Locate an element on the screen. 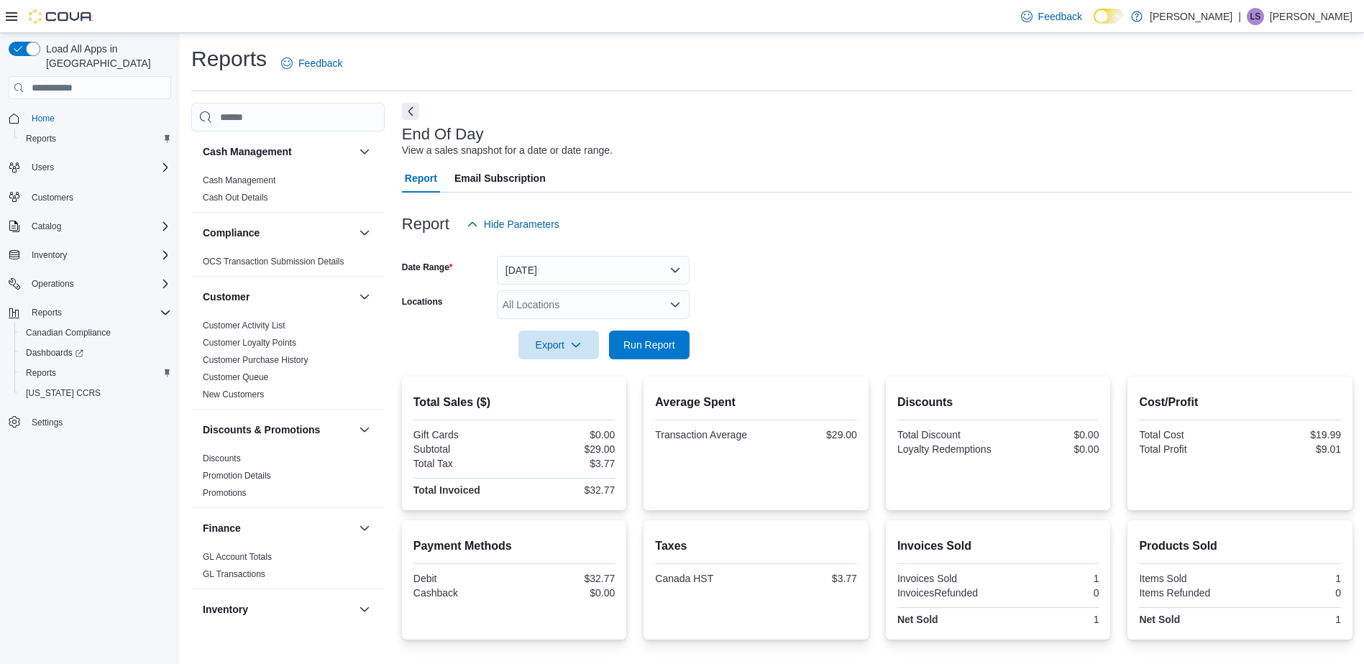 Image resolution: width=1364 pixels, height=664 pixels. div: Subtotal is located at coordinates (462, 449).